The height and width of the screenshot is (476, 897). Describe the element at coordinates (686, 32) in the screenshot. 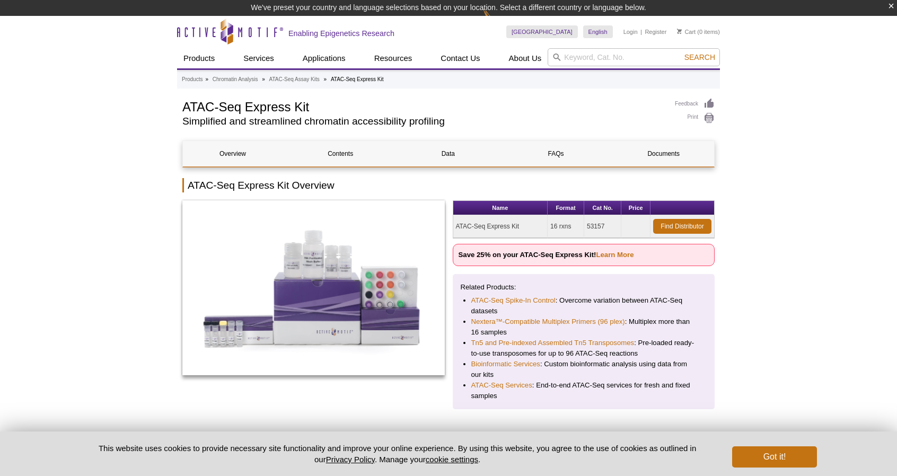

I see `a: Cart` at that location.